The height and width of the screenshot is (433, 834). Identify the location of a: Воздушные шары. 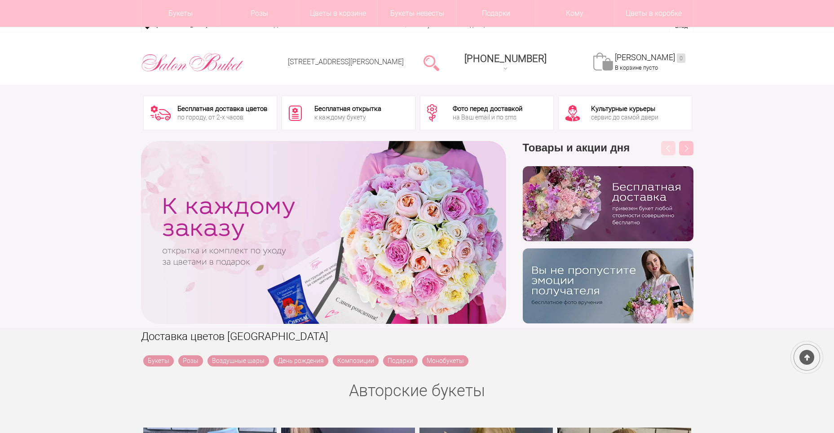
(238, 361).